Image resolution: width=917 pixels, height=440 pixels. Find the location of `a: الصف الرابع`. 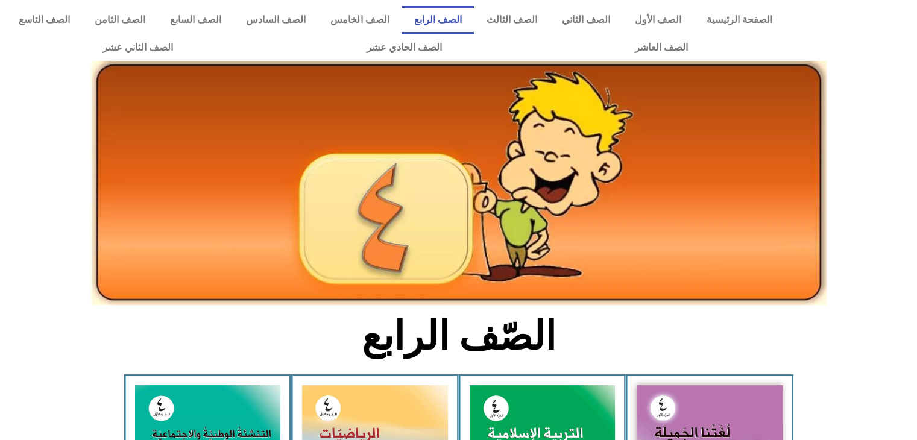

a: الصف الرابع is located at coordinates (438, 20).